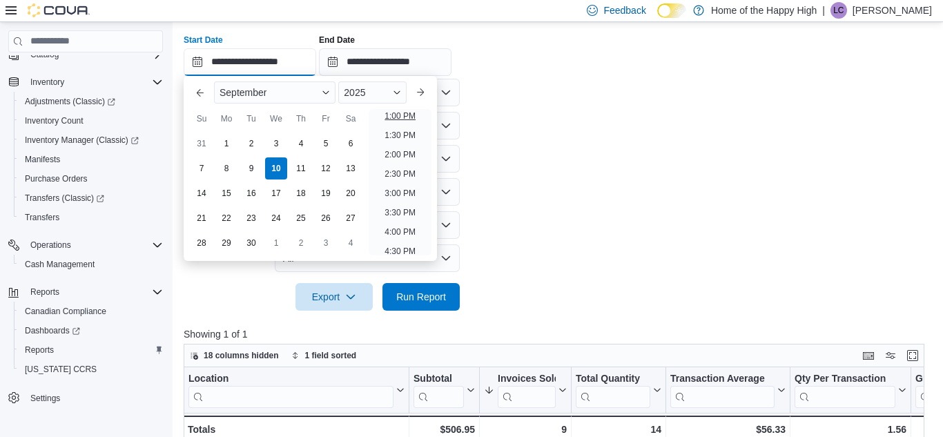 Image resolution: width=943 pixels, height=437 pixels. Describe the element at coordinates (276, 193) in the screenshot. I see `div: September, 2025` at that location.